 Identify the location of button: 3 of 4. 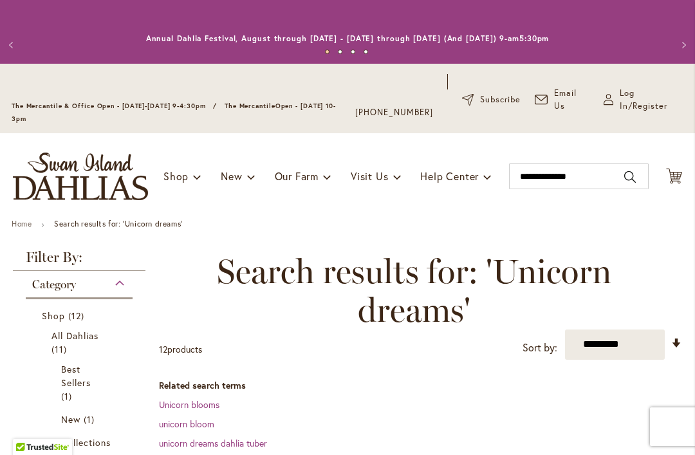
(352, 51).